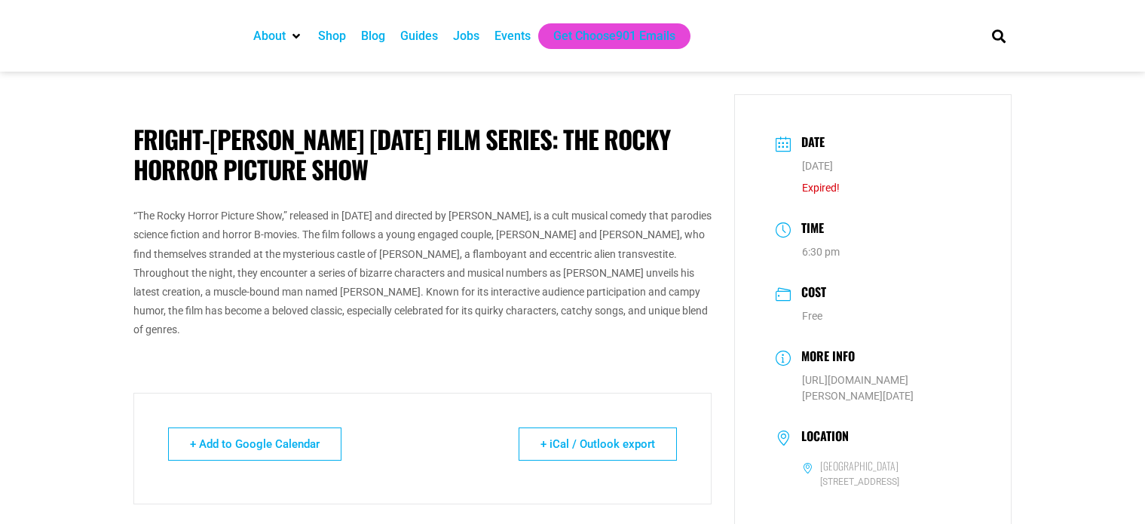  What do you see at coordinates (808, 229) in the screenshot?
I see `h3: Time` at bounding box center [808, 229].